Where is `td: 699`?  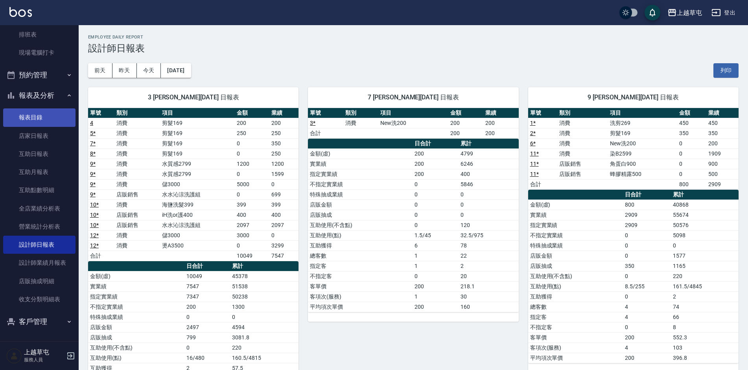
td: 699 is located at coordinates (284, 195).